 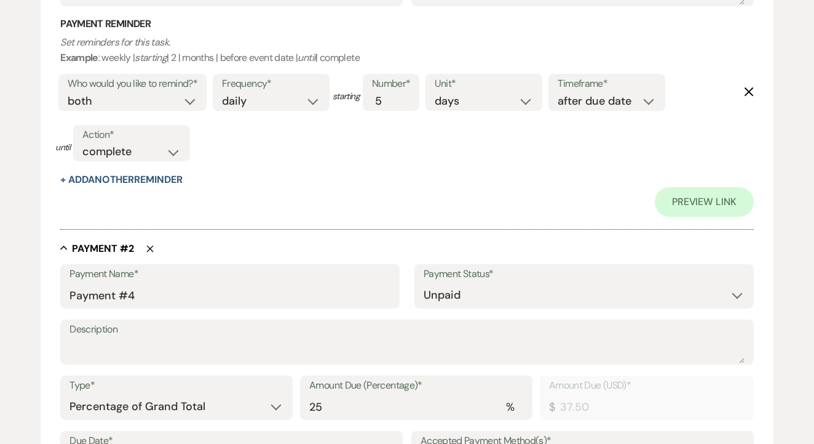 I want to click on label: Type*, so click(x=177, y=385).